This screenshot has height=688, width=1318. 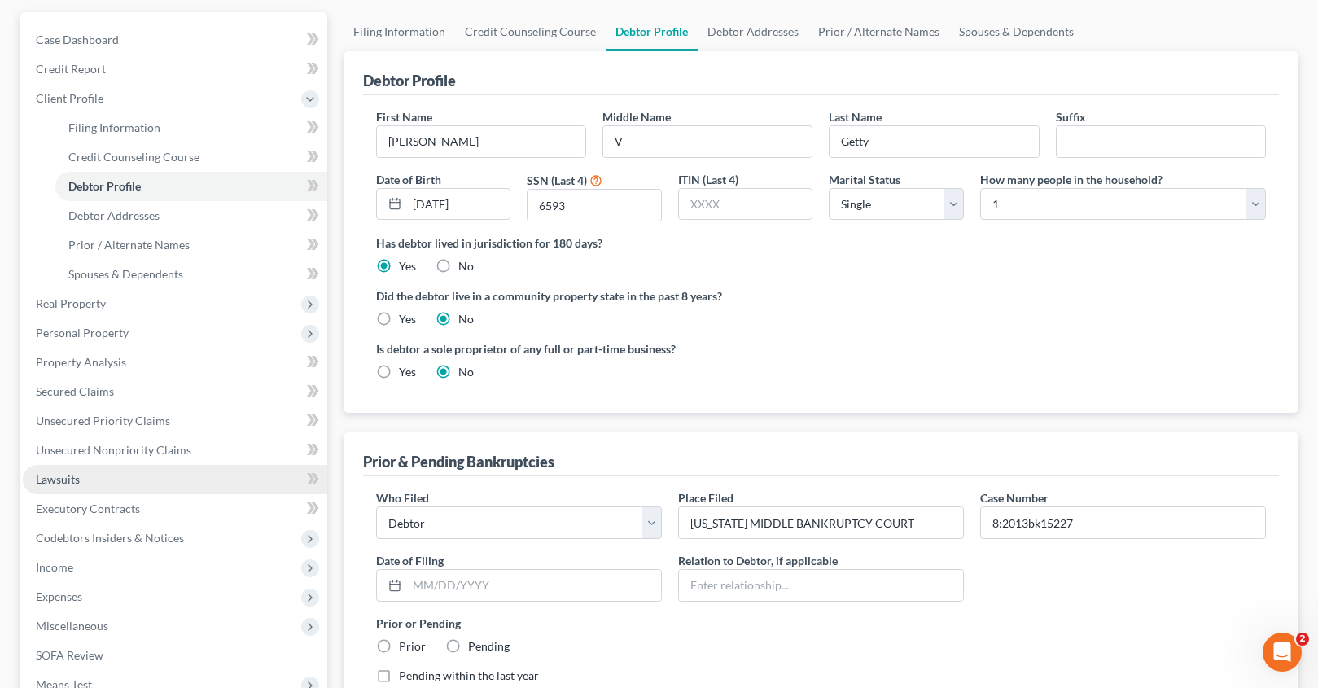 What do you see at coordinates (55, 567) in the screenshot?
I see `span: Income` at bounding box center [55, 567].